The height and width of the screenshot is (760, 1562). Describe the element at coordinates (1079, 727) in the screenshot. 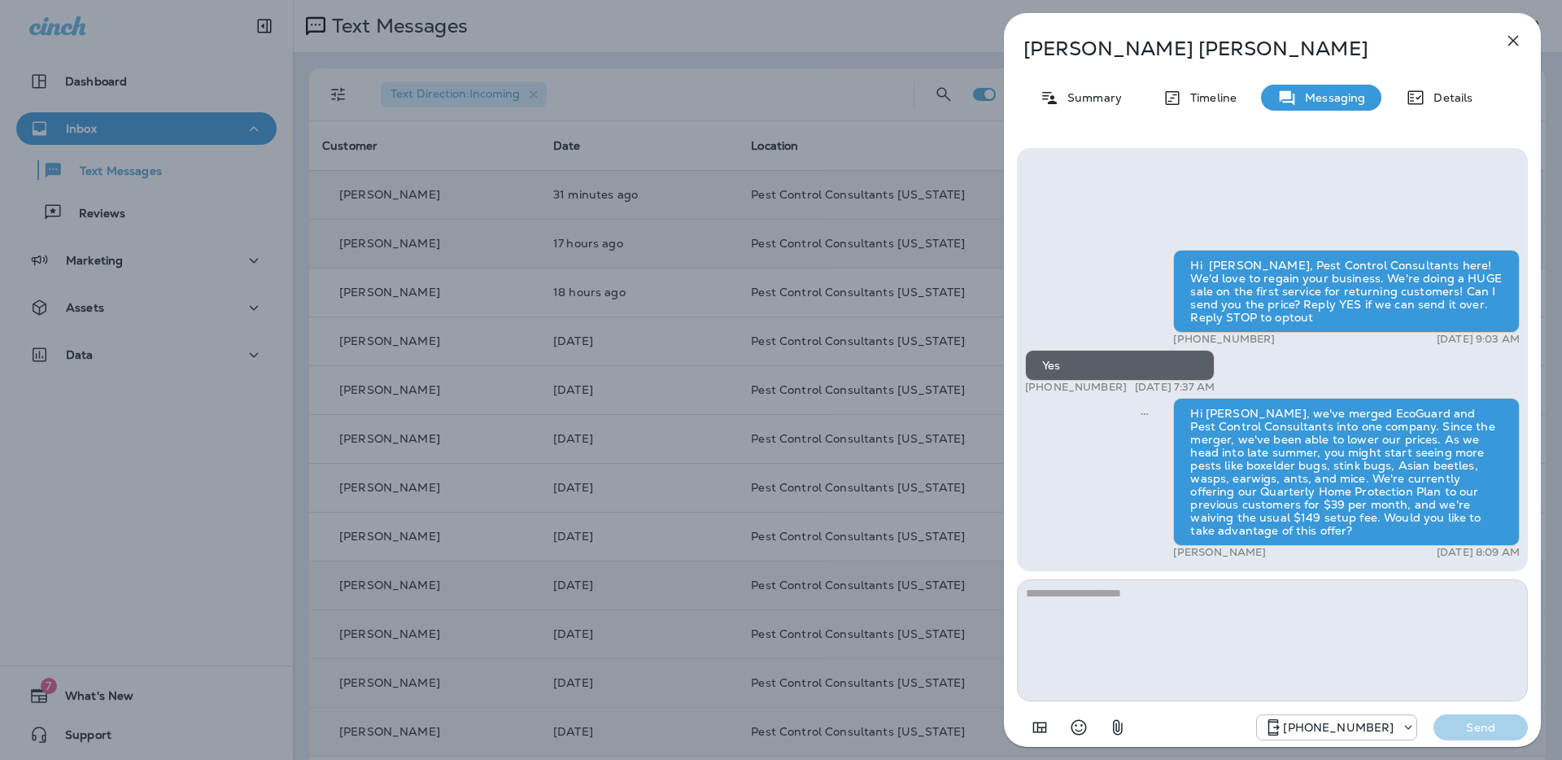

I see `button: Select an emoji` at that location.